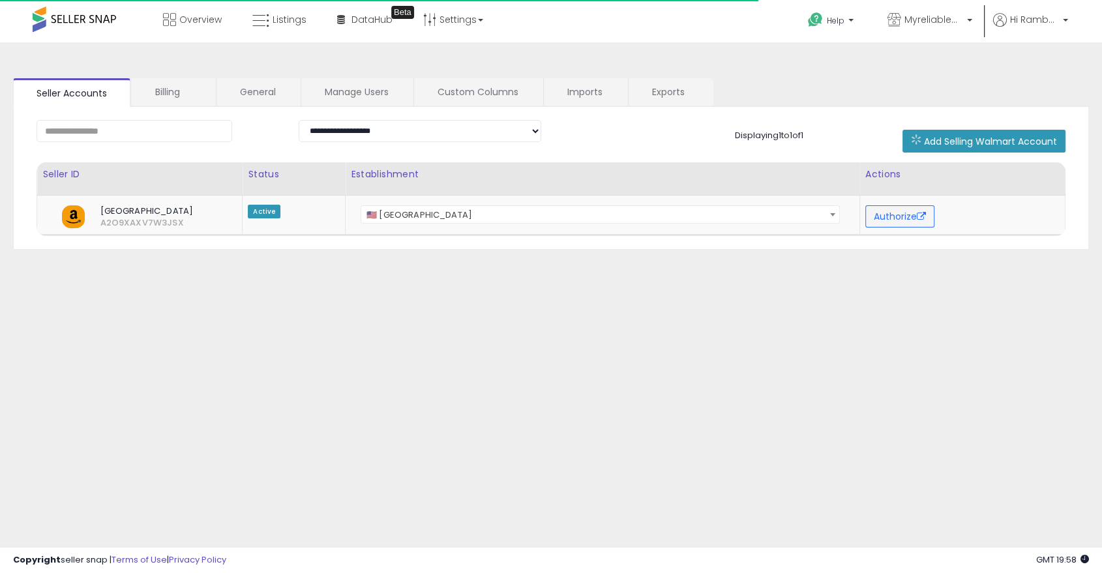 The height and width of the screenshot is (573, 1102). What do you see at coordinates (1062, 559) in the screenshot?
I see `span: 2025-09-15 19:58 GMT` at bounding box center [1062, 559].